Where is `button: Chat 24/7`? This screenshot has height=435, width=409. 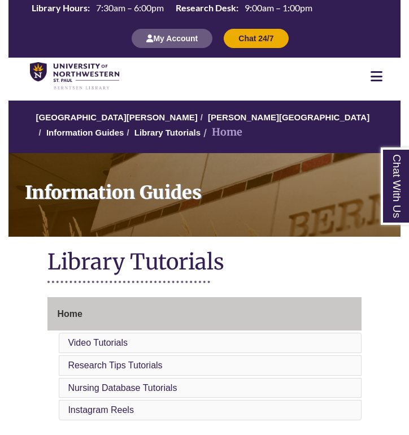
button: Chat 24/7 is located at coordinates (256, 38).